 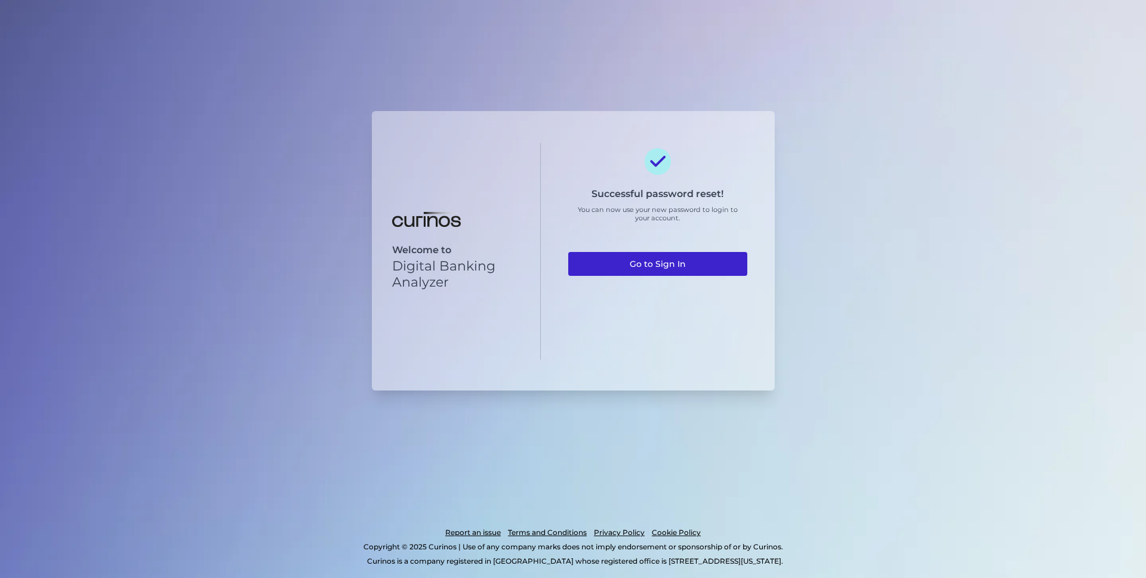 I want to click on h3: Successful password reset!, so click(x=657, y=193).